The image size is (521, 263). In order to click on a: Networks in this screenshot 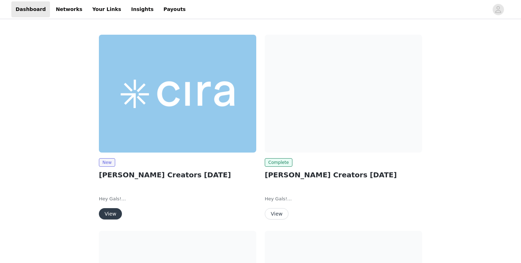, I will do `click(69, 9)`.